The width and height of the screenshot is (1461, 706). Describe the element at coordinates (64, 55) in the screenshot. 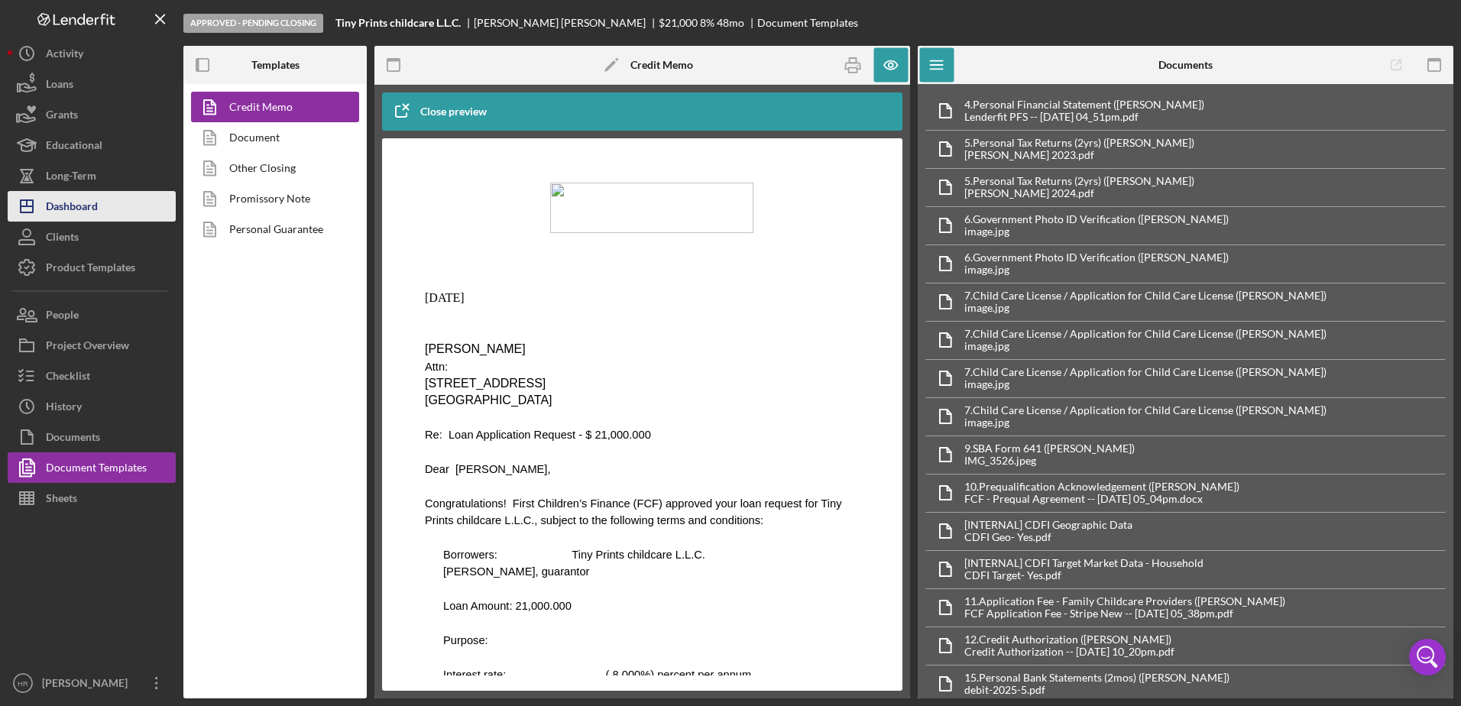

I see `div: Activity` at that location.